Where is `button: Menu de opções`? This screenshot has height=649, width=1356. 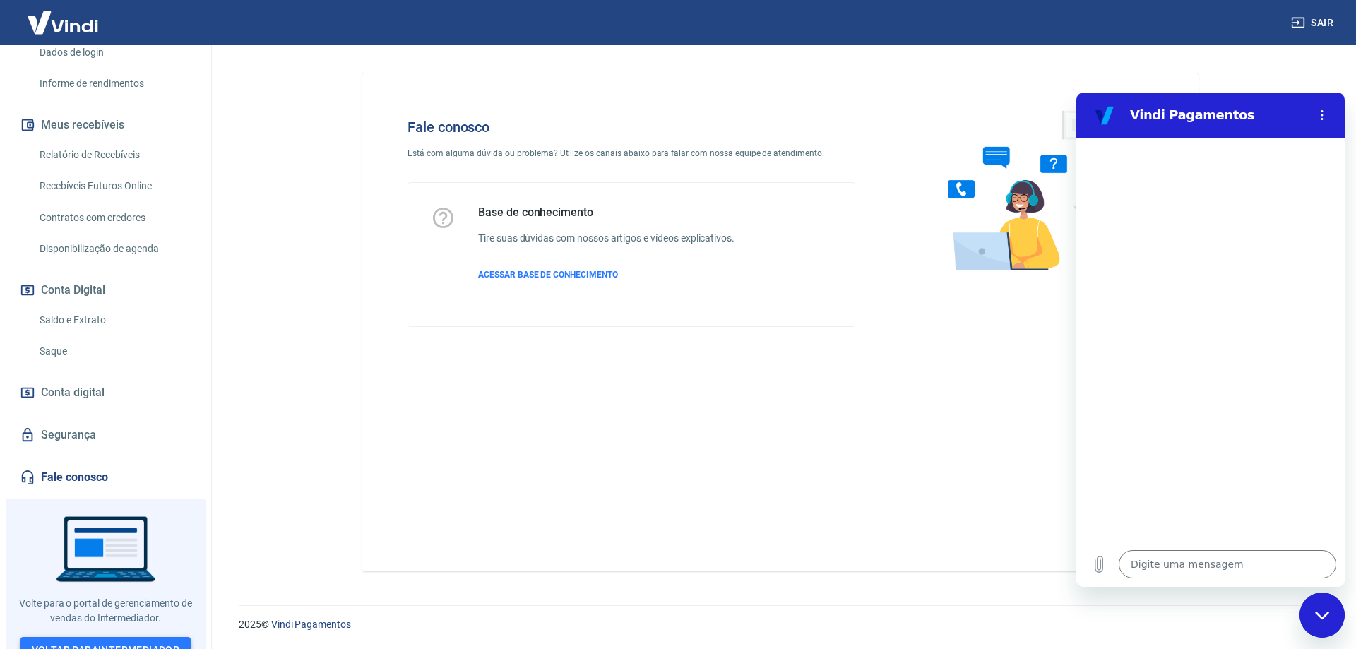 button: Menu de opções is located at coordinates (246, 23).